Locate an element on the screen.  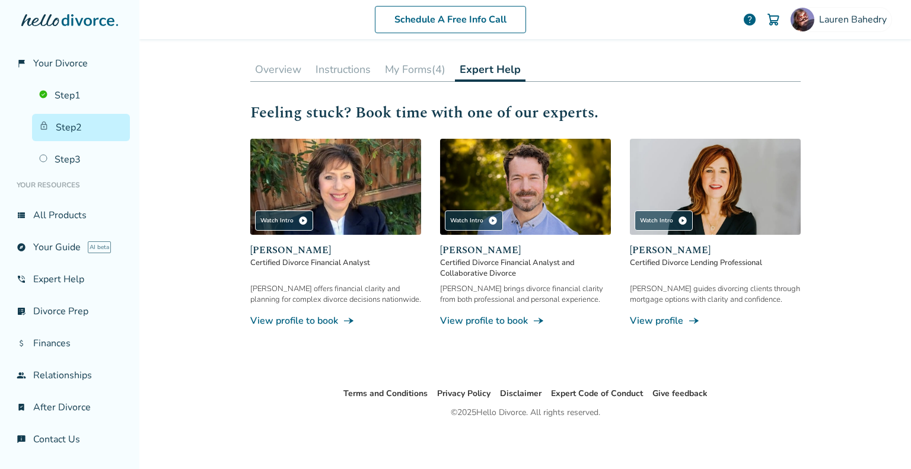
img: Cart is located at coordinates (773, 20).